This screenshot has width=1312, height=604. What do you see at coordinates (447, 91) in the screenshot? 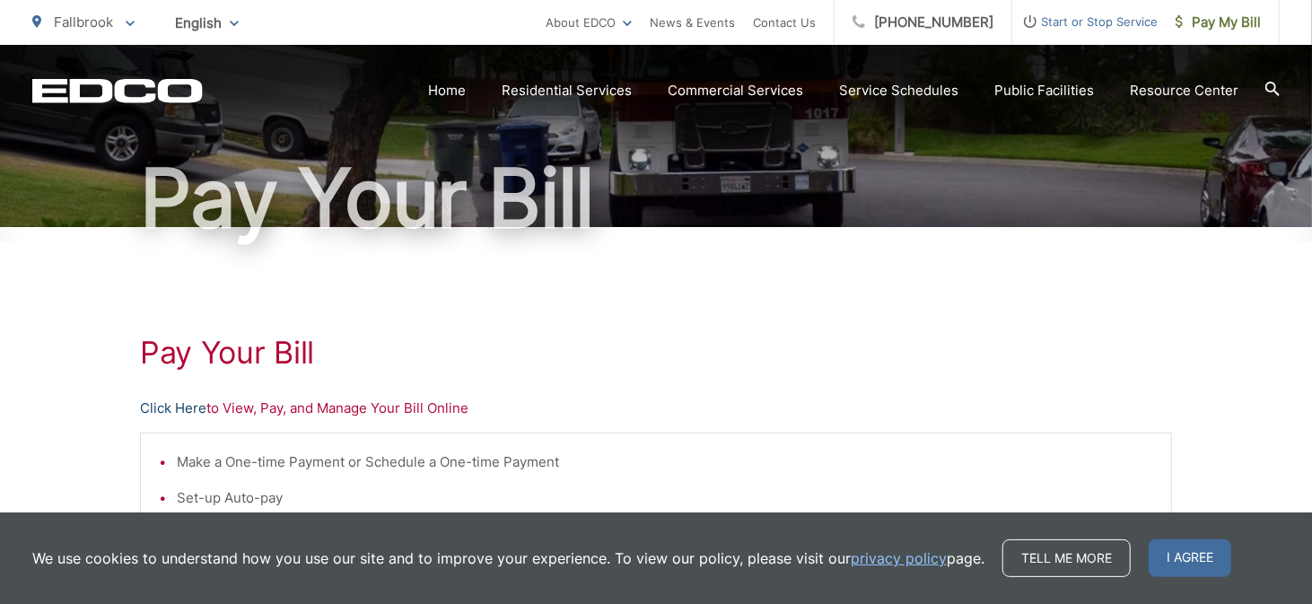
I see `a: Home` at bounding box center [447, 91].